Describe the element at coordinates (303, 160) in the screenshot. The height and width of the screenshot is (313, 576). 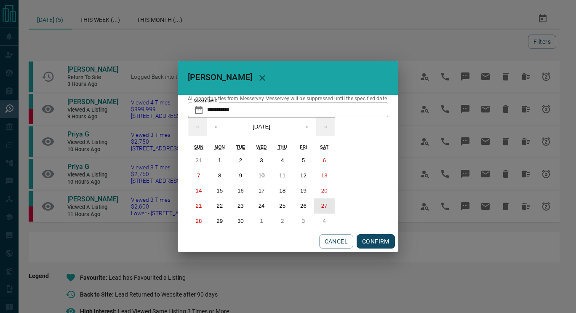
I see `abbr: June 5, 2026` at that location.